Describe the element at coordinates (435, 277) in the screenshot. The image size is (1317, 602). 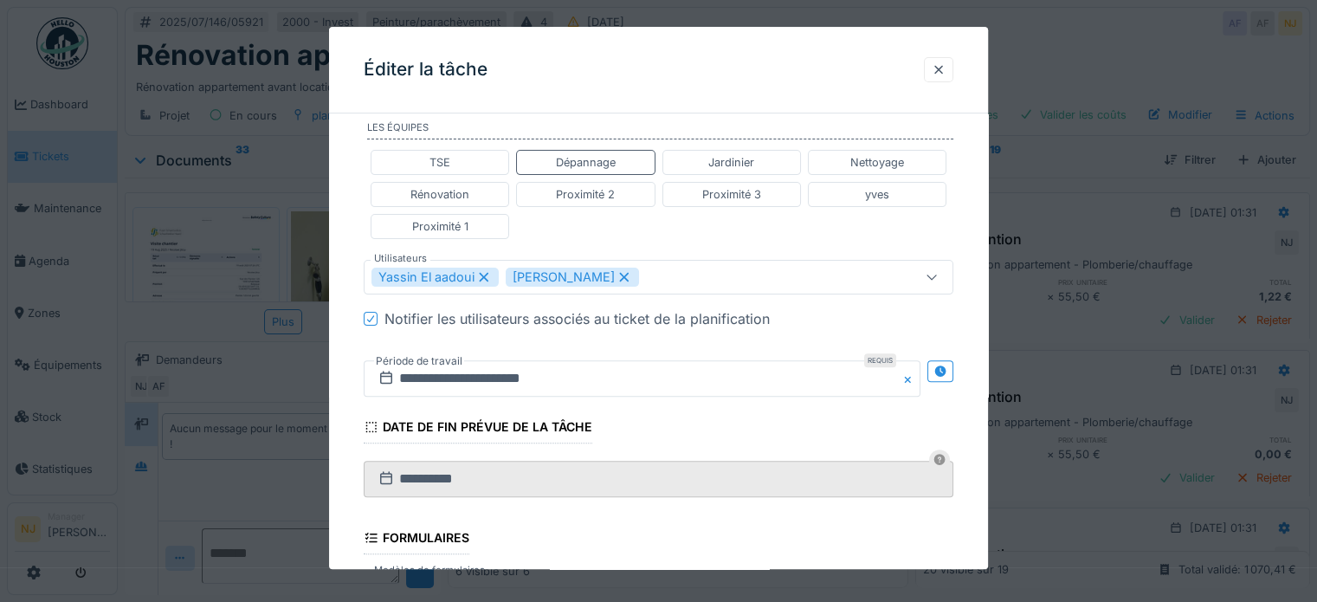
I see `div: Yassin El aadoui` at that location.